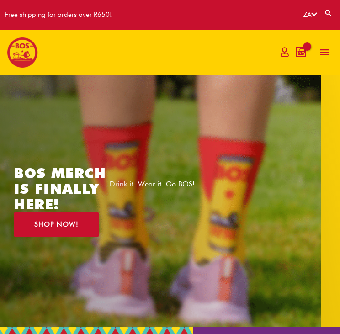 Image resolution: width=340 pixels, height=334 pixels. What do you see at coordinates (153, 184) in the screenshot?
I see `p: Drink it. Wear it. Go BOS!` at bounding box center [153, 184].